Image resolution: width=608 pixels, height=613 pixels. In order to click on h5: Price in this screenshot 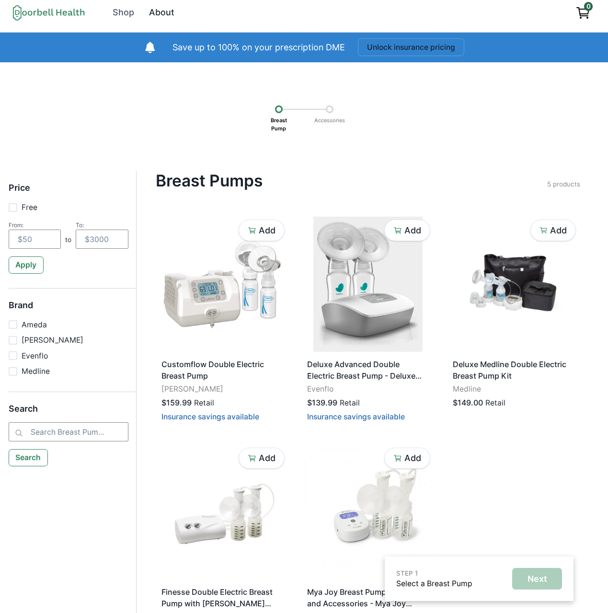, I will do `click(69, 192)`.